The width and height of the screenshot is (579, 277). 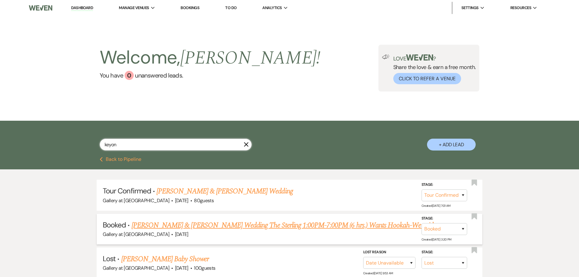 I want to click on label: Lost Reason, so click(x=389, y=252).